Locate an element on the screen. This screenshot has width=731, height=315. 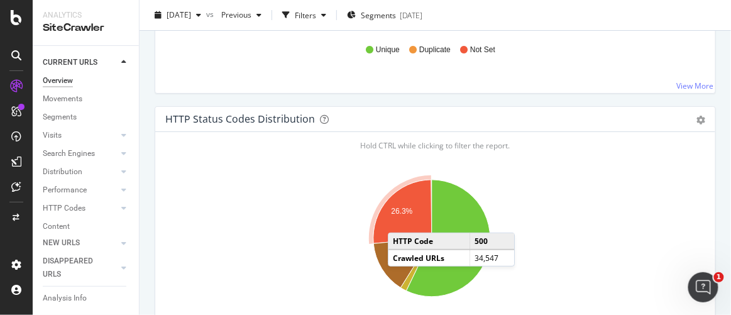
text: 14.6% is located at coordinates (398, 259).